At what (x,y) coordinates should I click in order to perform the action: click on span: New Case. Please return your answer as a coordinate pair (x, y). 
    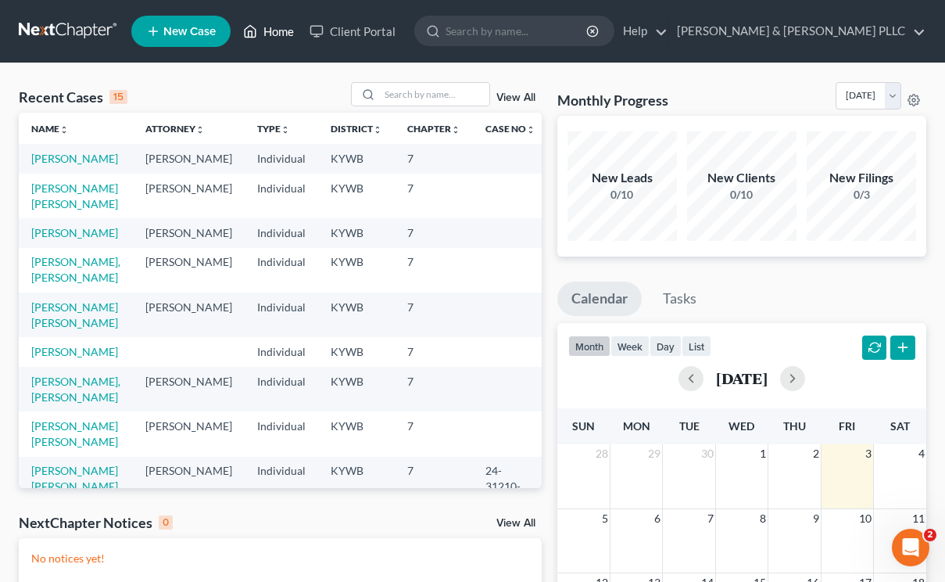
    Looking at the image, I should click on (189, 31).